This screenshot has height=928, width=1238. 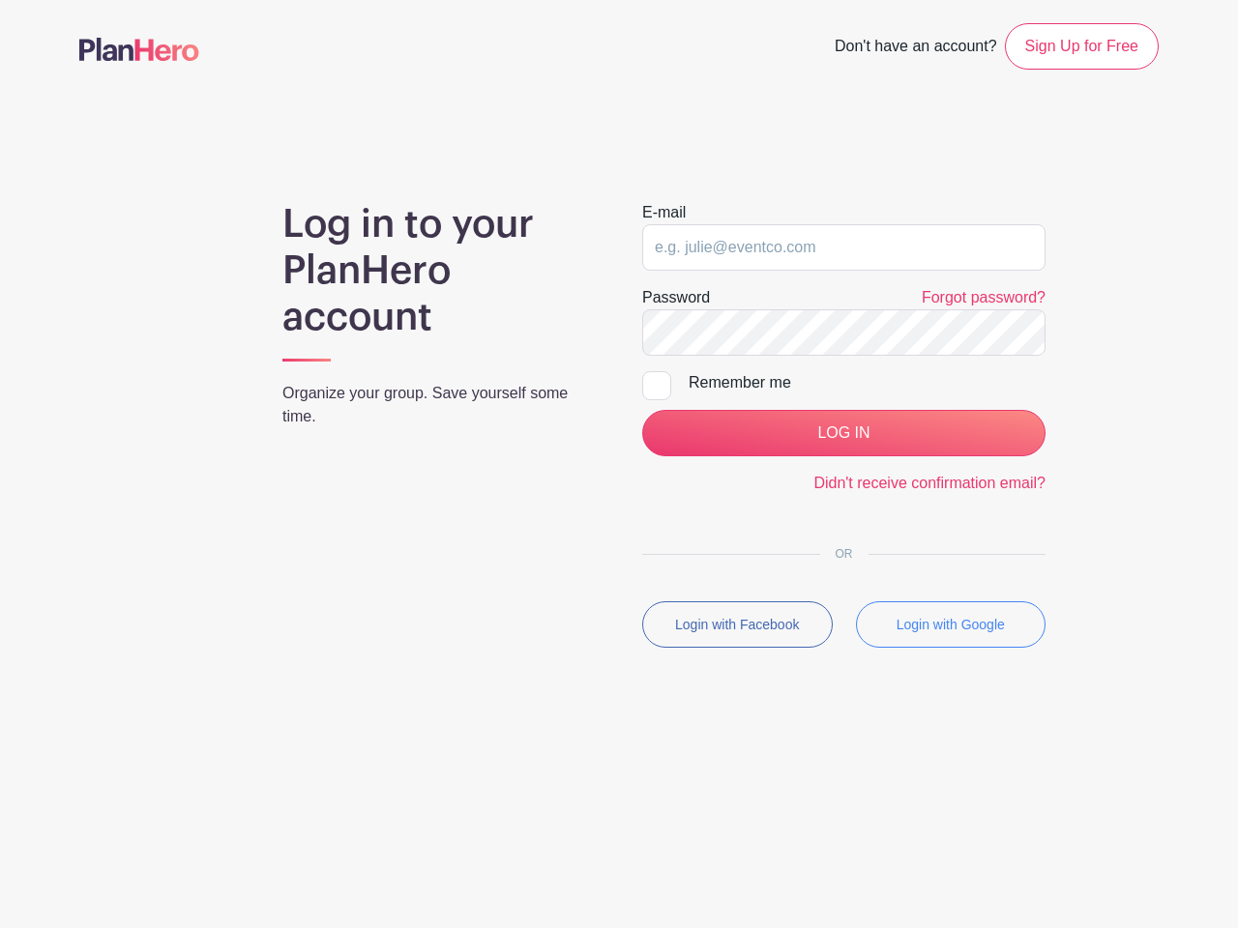 What do you see at coordinates (844, 554) in the screenshot?
I see `span: OR` at bounding box center [844, 554].